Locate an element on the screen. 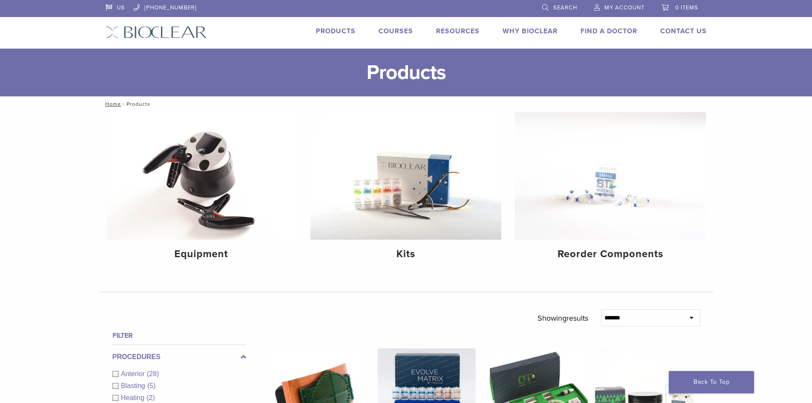 This screenshot has width=812, height=403. p: Showing results is located at coordinates (563, 318).